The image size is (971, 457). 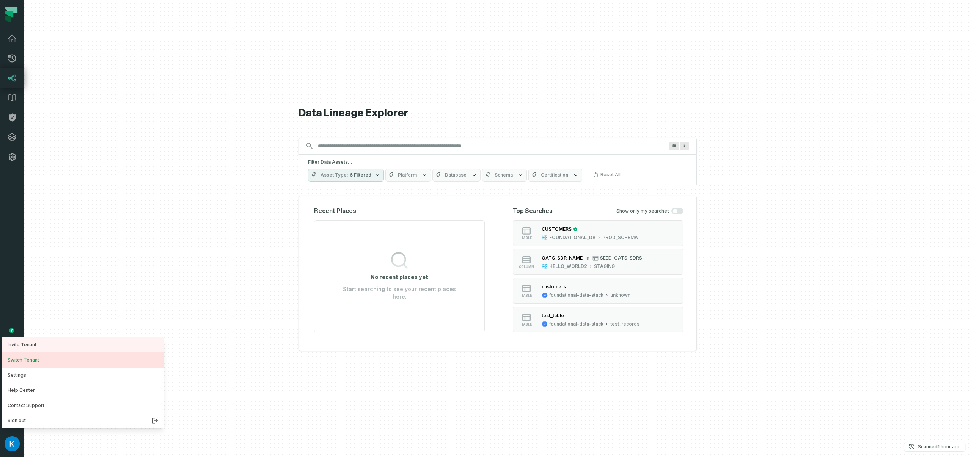 What do you see at coordinates (83, 360) in the screenshot?
I see `button: Switch Tenant` at bounding box center [83, 360].